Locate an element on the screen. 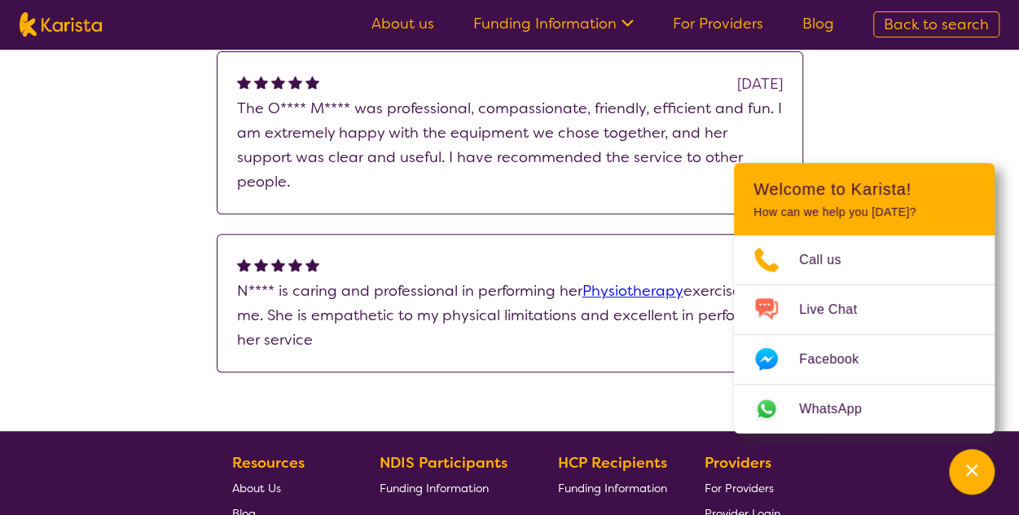  span: About Us is located at coordinates (257, 488).